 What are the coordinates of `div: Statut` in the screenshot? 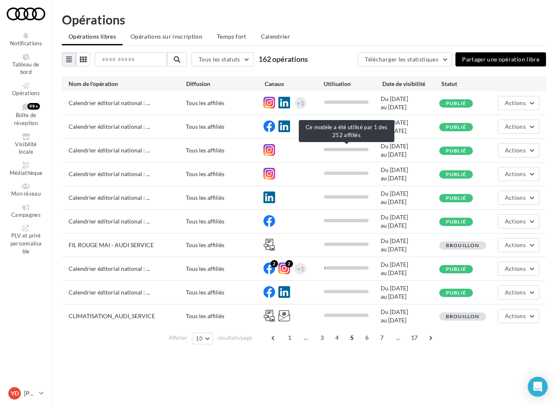 It's located at (471, 84).